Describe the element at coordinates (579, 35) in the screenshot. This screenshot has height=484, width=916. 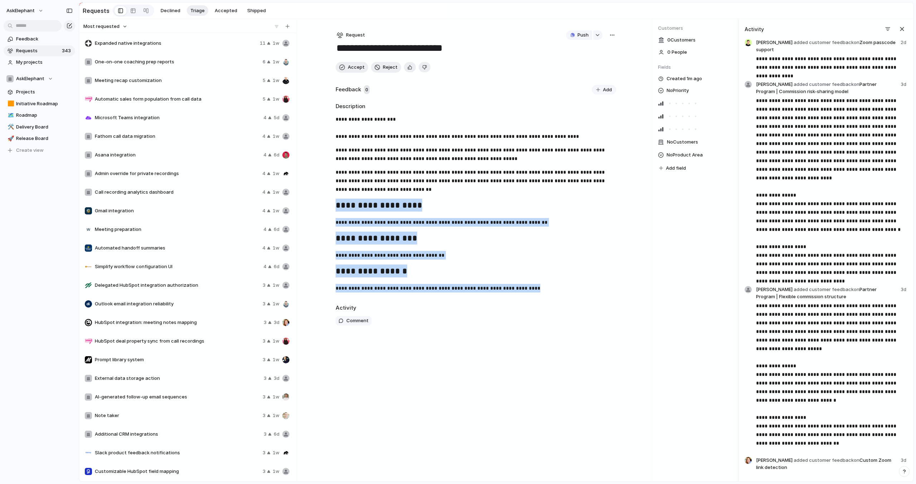
I see `button: Push` at that location.